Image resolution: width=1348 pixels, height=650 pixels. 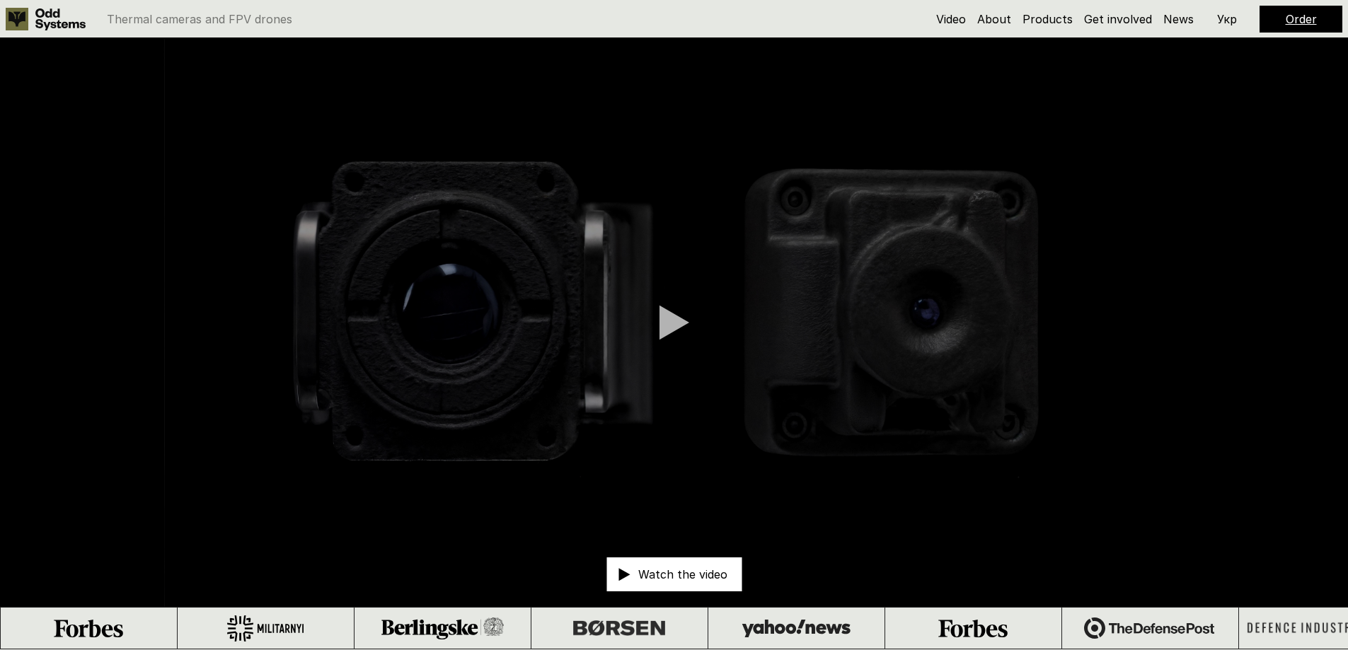 I want to click on p: Watch the video, so click(x=683, y=575).